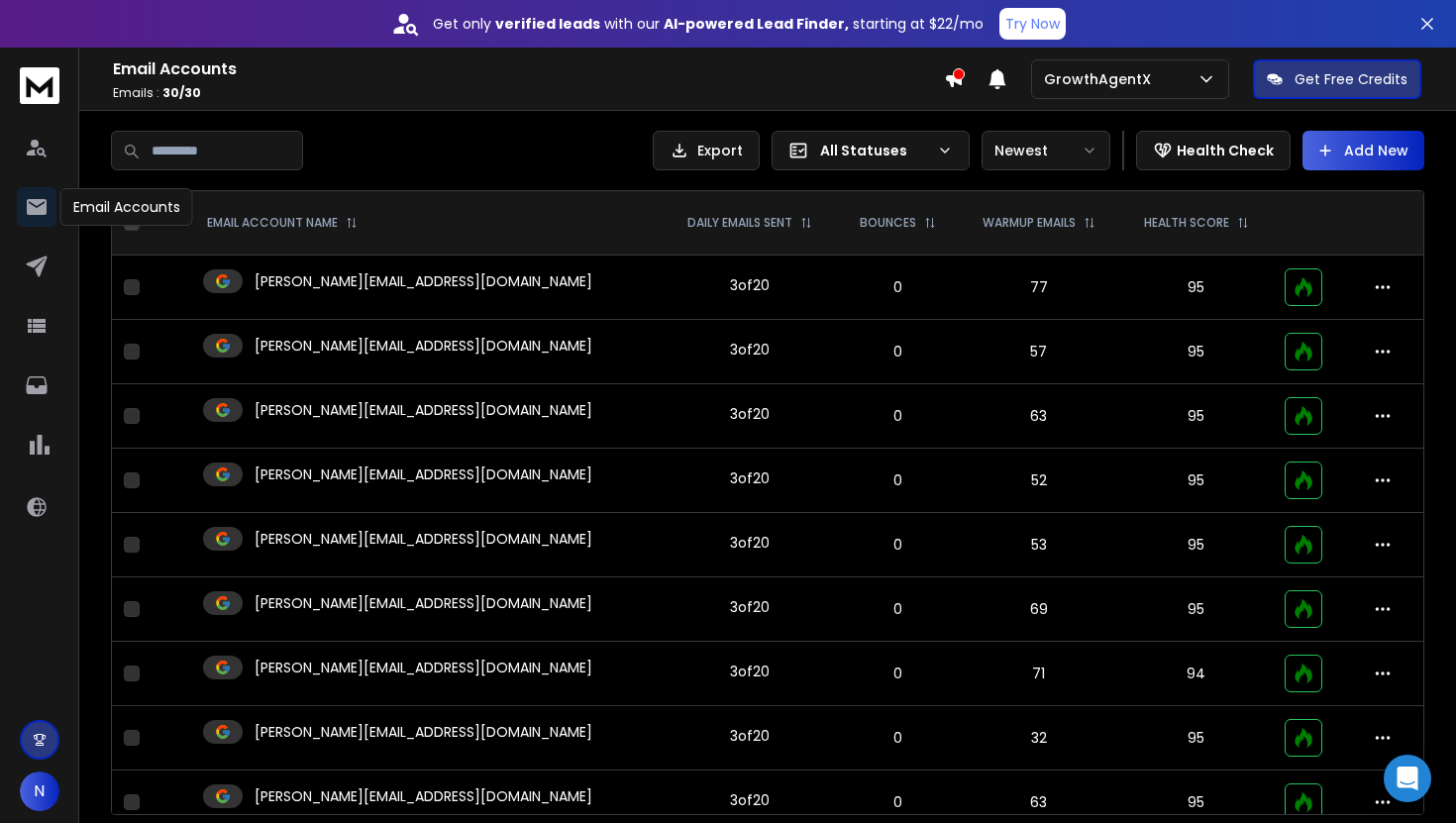 This screenshot has width=1456, height=823. What do you see at coordinates (708, 24) in the screenshot?
I see `p: Get only with our starting at $22/mo` at bounding box center [708, 24].